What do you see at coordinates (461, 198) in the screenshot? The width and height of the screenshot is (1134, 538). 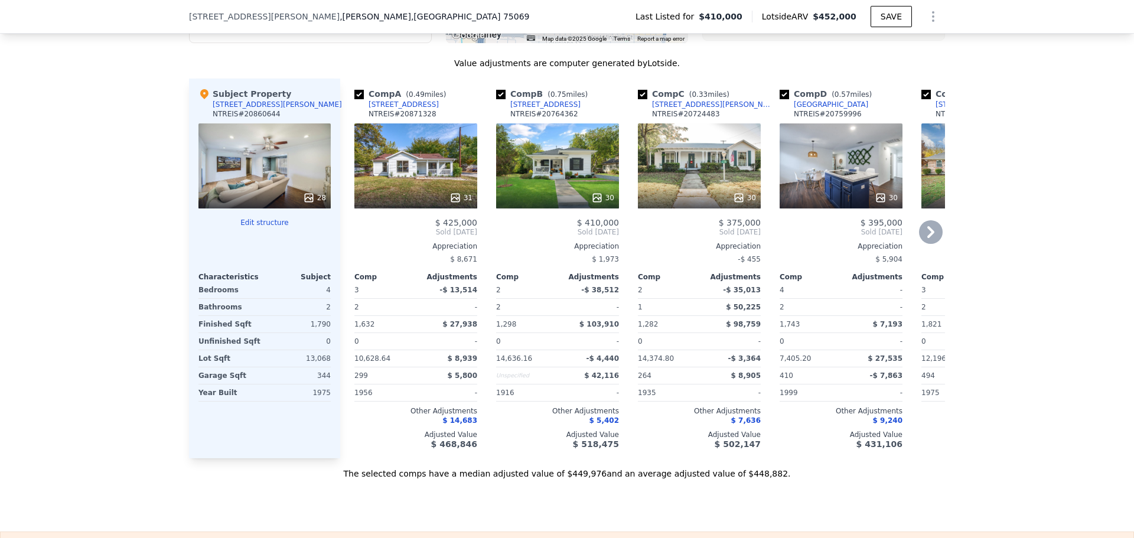 I see `div: 31` at bounding box center [461, 198].